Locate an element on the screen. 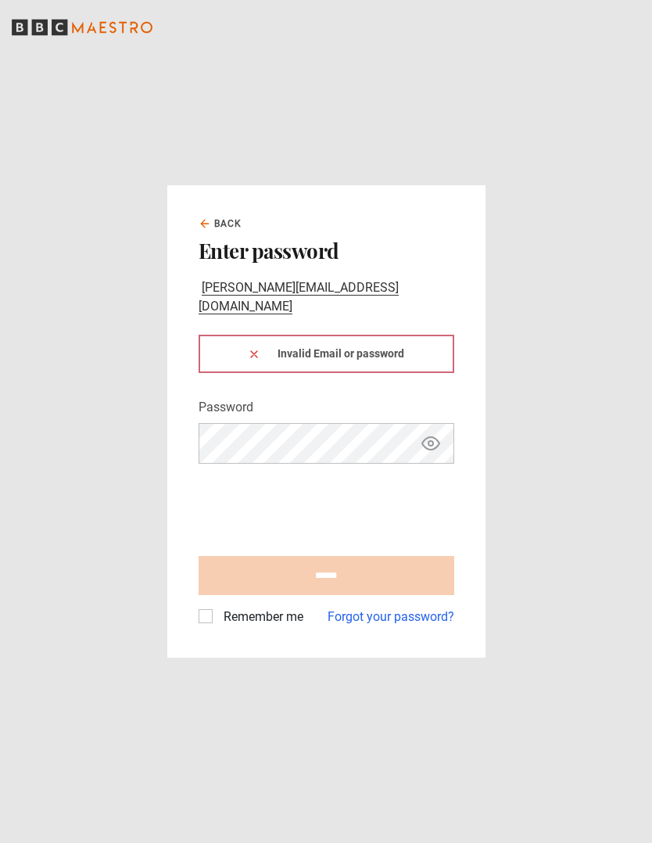  svg: BBC Maestro is located at coordinates (82, 27).